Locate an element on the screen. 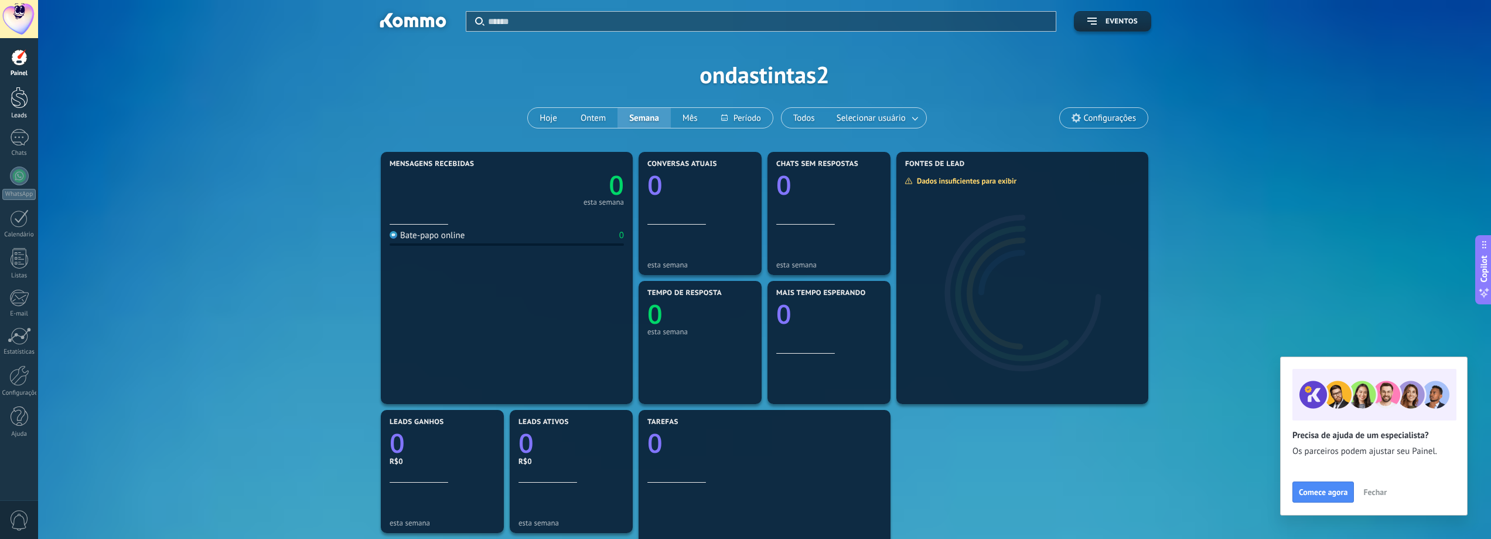 This screenshot has height=539, width=1491. h2: Precisa de ajuda de um especialista? is located at coordinates (1374, 435).